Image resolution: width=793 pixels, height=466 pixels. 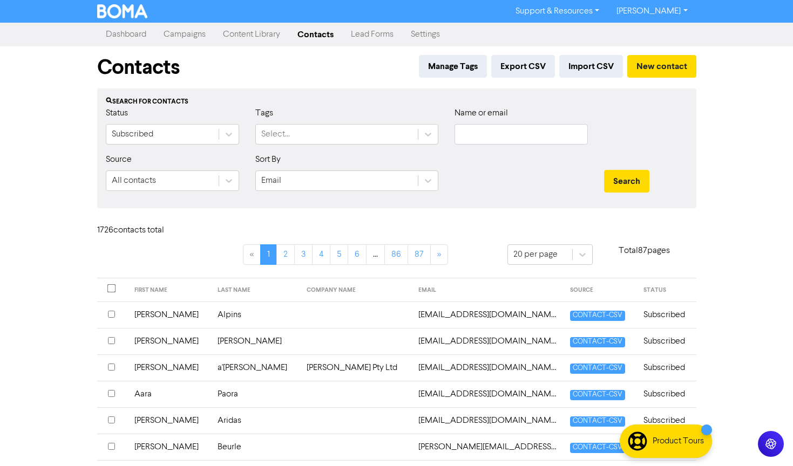 I want to click on label: Tags, so click(x=264, y=113).